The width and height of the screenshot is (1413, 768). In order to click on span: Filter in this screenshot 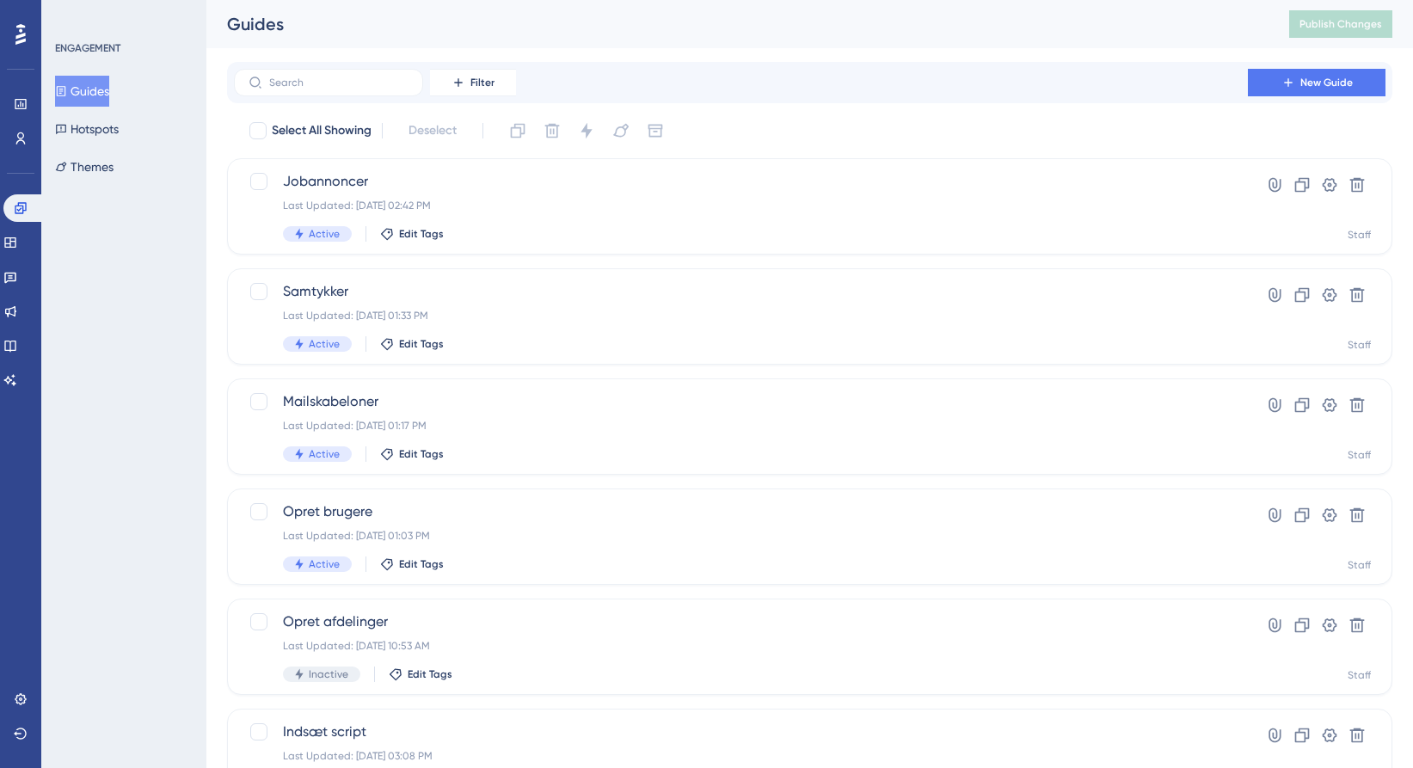, I will do `click(483, 83)`.